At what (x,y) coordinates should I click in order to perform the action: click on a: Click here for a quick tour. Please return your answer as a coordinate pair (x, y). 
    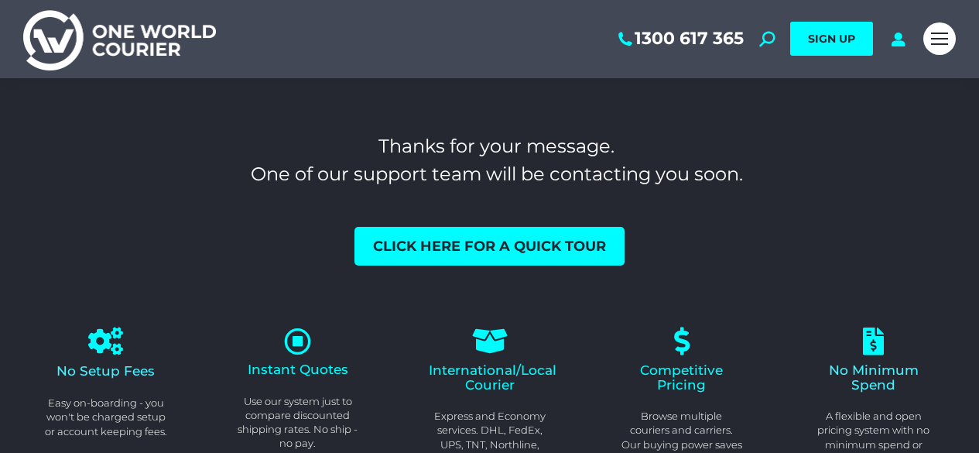
    Looking at the image, I should click on (489, 246).